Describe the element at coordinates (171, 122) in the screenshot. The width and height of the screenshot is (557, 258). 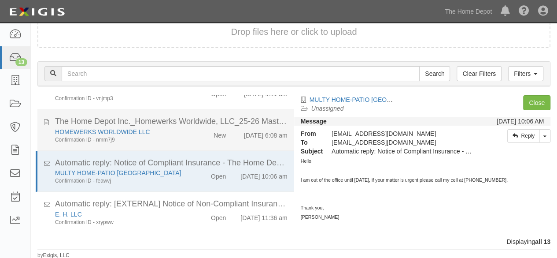
I see `div: The Home Depot Inc._Homewerks Worldwide, LLC_25-26 Master COI_8-28-2025_510867011.pdf` at that location.